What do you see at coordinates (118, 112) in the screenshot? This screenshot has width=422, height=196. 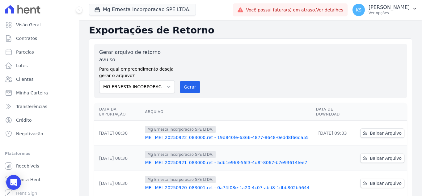 I see `th: Data da Exportação` at bounding box center [118, 112].